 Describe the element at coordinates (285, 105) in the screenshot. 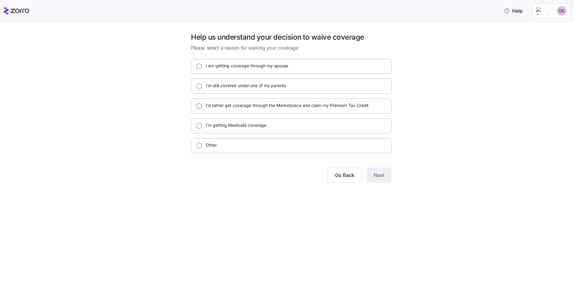

I see `label: I'd rather get coverage through the Marketplace and claim my Premium Tax Credit` at that location.